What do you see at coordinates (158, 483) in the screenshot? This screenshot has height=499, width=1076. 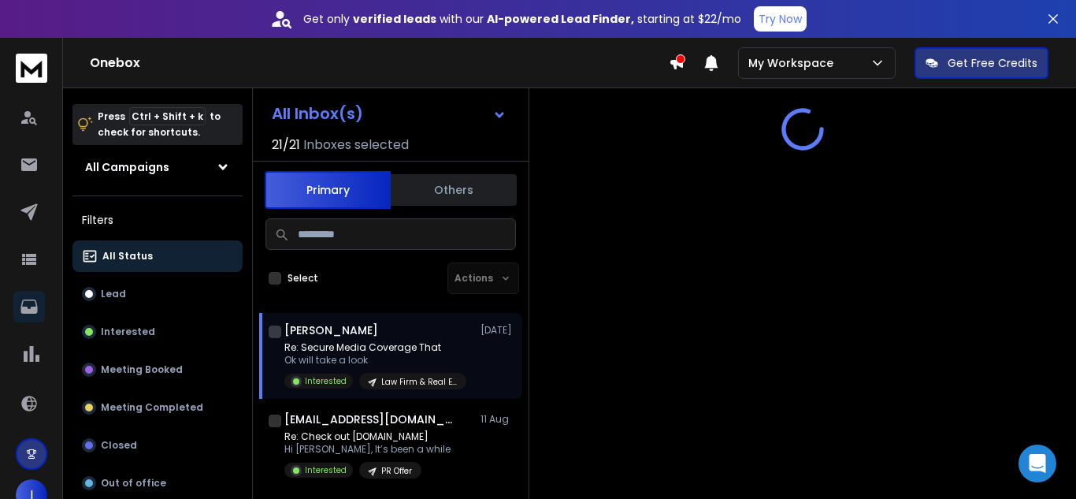 I see `button: Out of office` at bounding box center [158, 483].